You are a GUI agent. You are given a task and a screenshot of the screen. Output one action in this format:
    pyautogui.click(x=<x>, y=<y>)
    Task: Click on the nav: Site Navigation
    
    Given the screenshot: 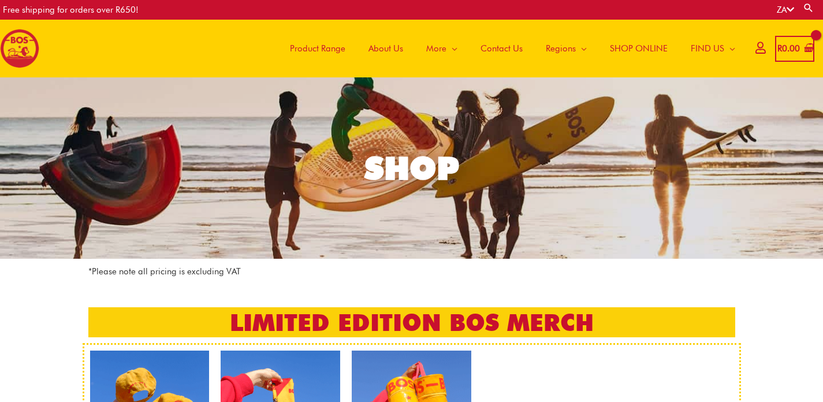 What is the action you would take?
    pyautogui.click(x=508, y=48)
    